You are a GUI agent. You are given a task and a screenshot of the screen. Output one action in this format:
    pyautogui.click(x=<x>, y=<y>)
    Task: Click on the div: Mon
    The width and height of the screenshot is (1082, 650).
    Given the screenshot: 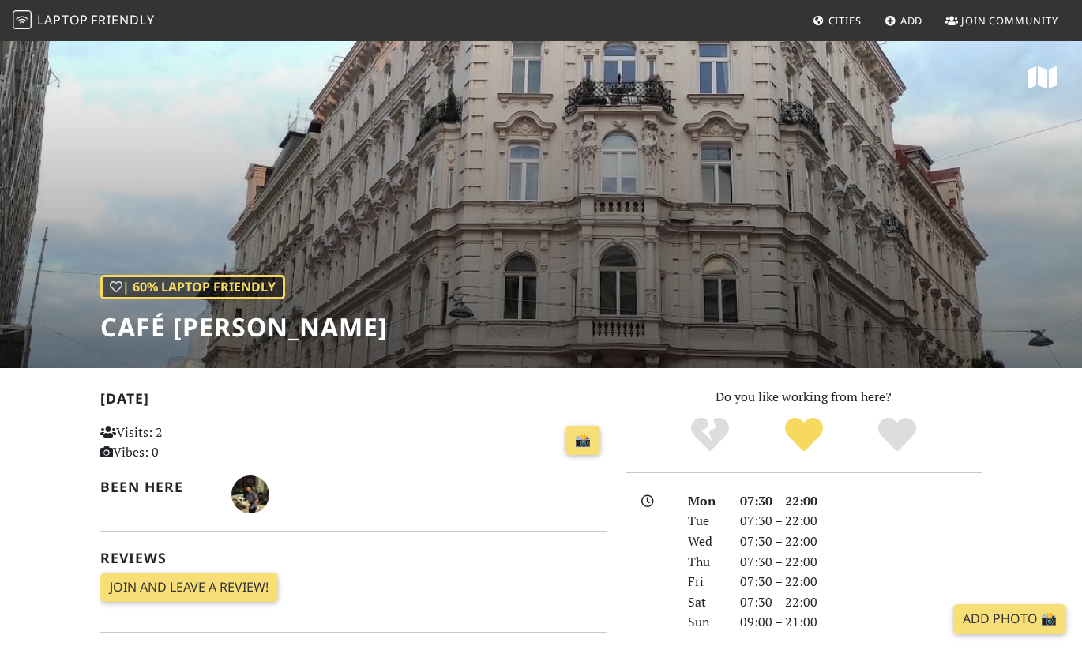 What is the action you would take?
    pyautogui.click(x=704, y=501)
    